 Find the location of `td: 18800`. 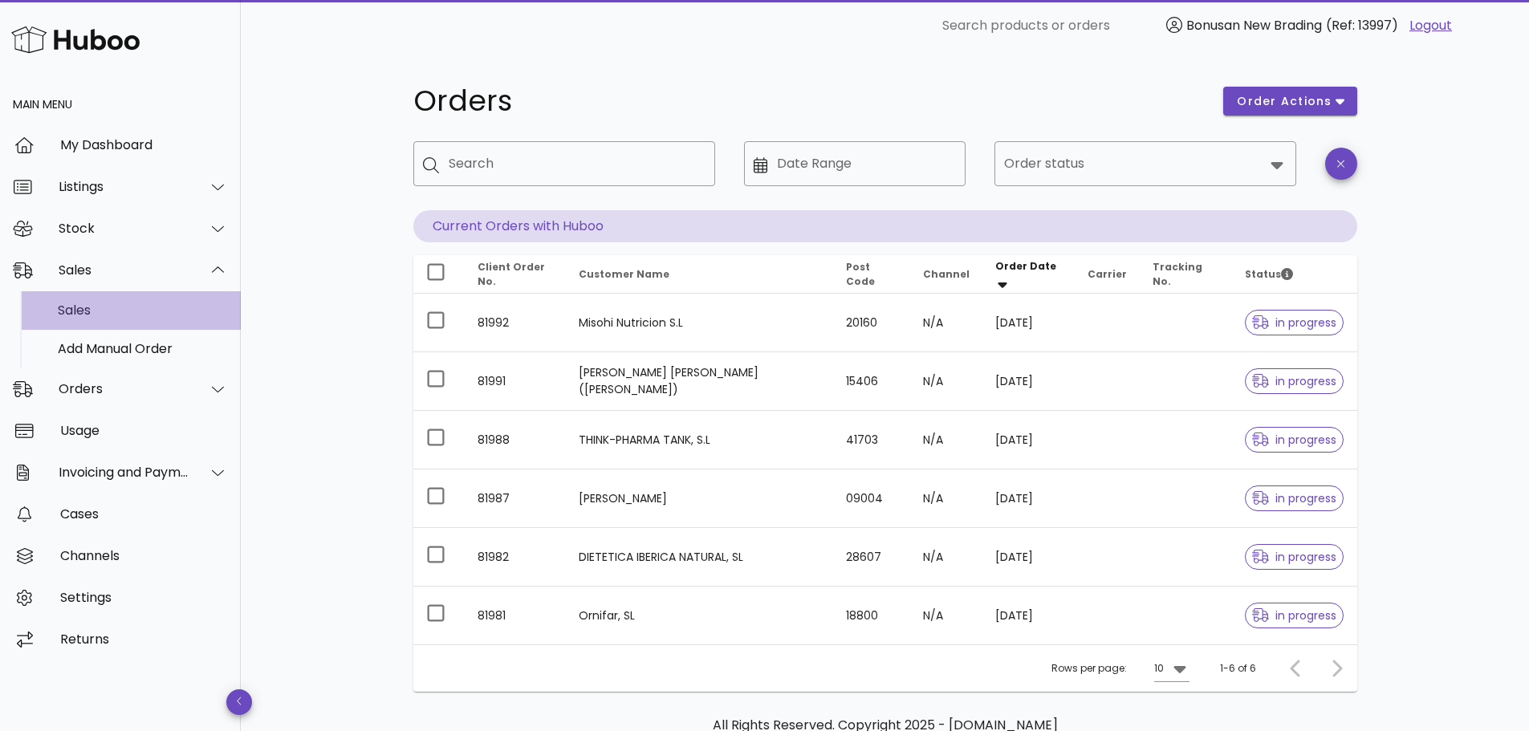

td: 18800 is located at coordinates (872, 616).